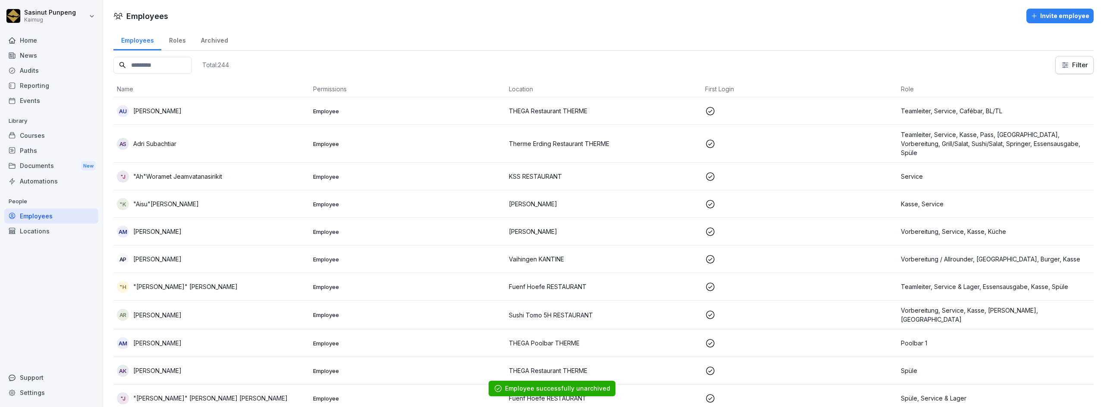 This screenshot has width=1104, height=407. What do you see at coordinates (51, 55) in the screenshot?
I see `a: News` at bounding box center [51, 55].